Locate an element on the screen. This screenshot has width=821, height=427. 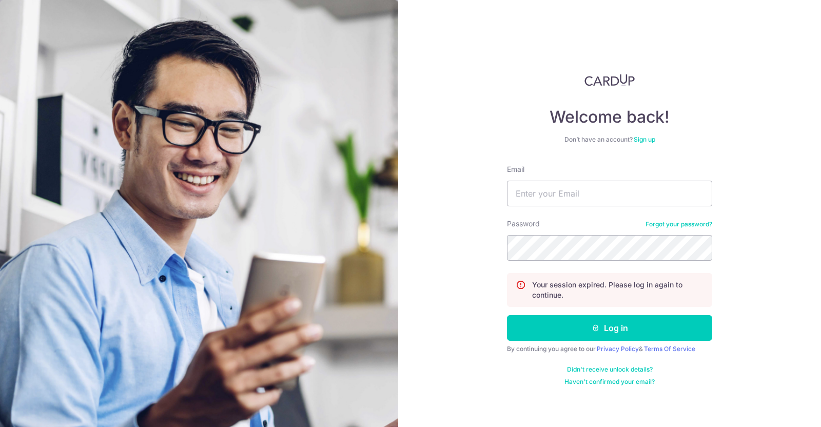
label: Email is located at coordinates (516, 169).